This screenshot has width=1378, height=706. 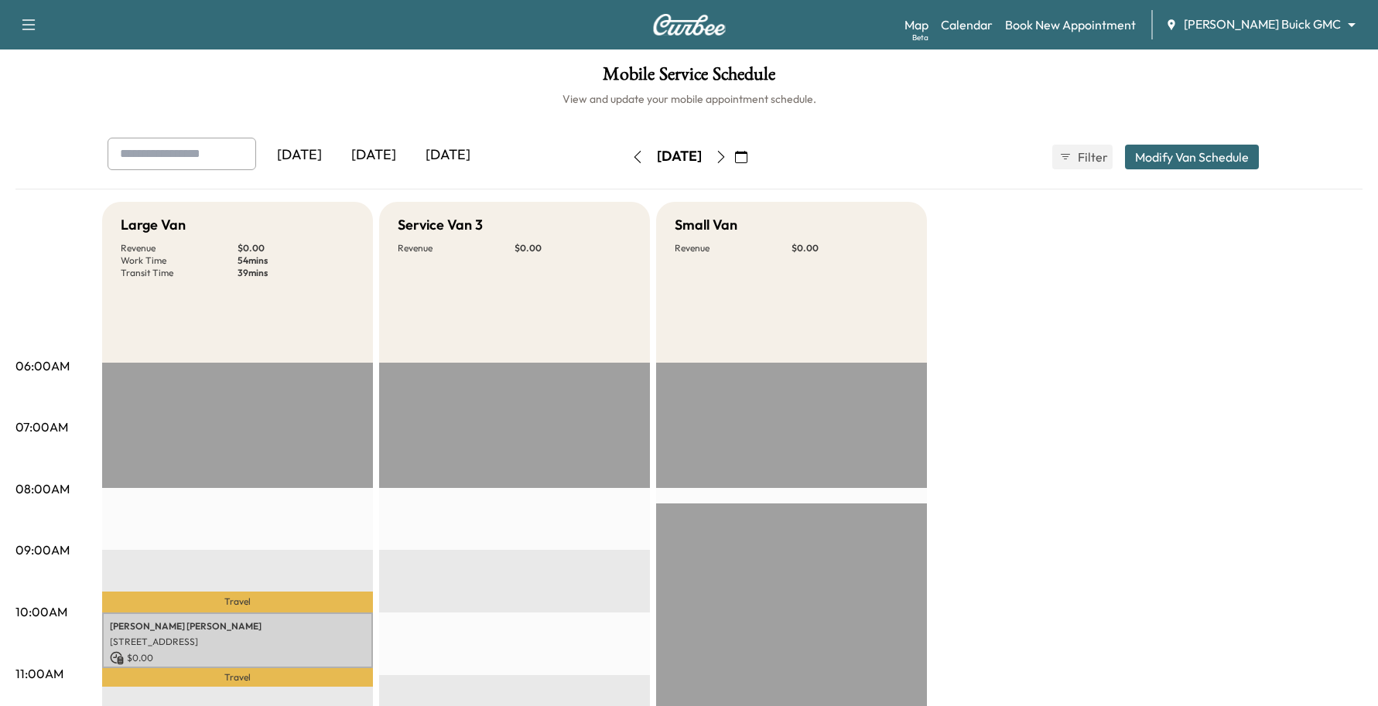 What do you see at coordinates (179, 273) in the screenshot?
I see `p: Transit Time` at bounding box center [179, 273].